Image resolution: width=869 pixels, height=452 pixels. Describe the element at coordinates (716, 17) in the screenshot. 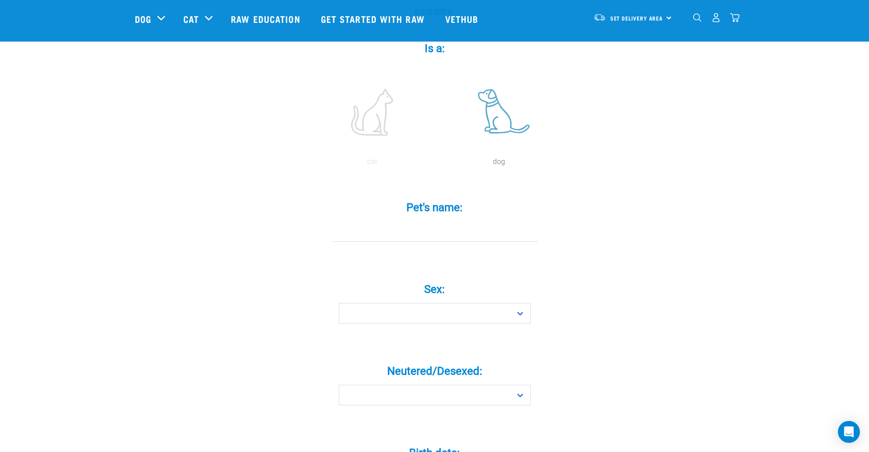

I see `img: user.png` at that location.